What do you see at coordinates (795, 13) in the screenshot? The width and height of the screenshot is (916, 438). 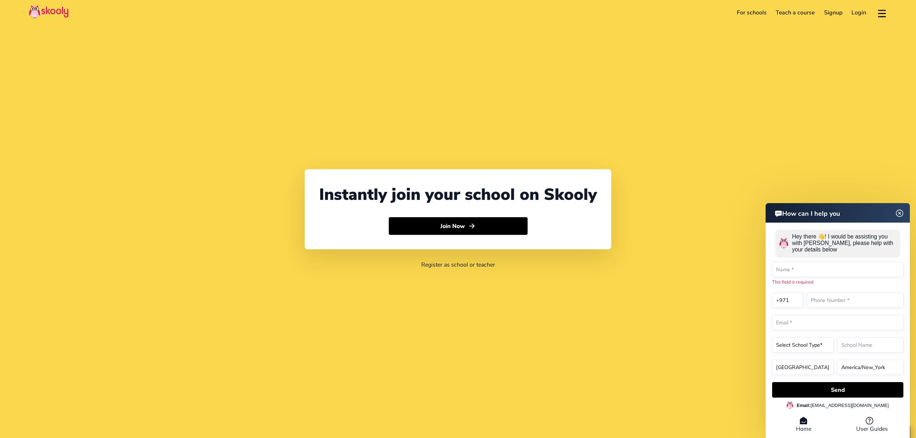 I see `a: Teach a course` at bounding box center [795, 13].